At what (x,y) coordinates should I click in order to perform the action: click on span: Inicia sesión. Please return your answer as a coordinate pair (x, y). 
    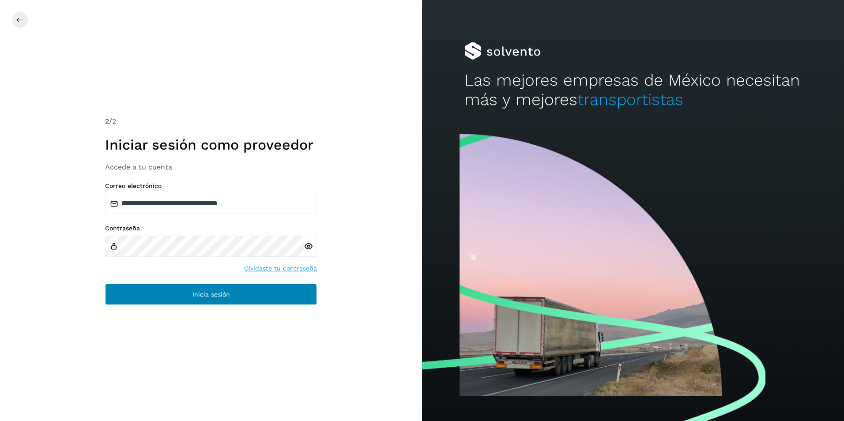
    Looking at the image, I should click on (211, 294).